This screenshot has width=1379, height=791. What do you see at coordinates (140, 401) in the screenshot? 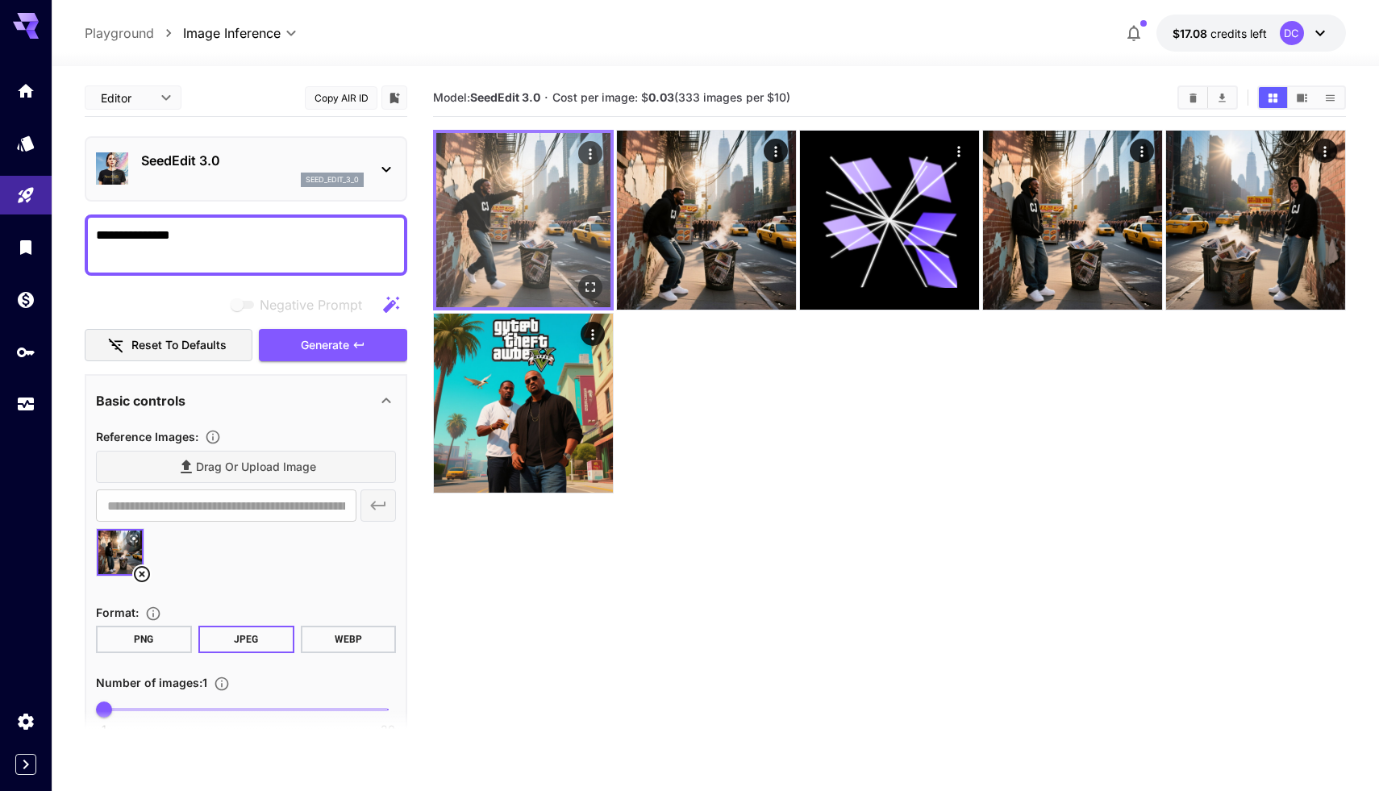
I see `p: Basic controls` at bounding box center [140, 401].